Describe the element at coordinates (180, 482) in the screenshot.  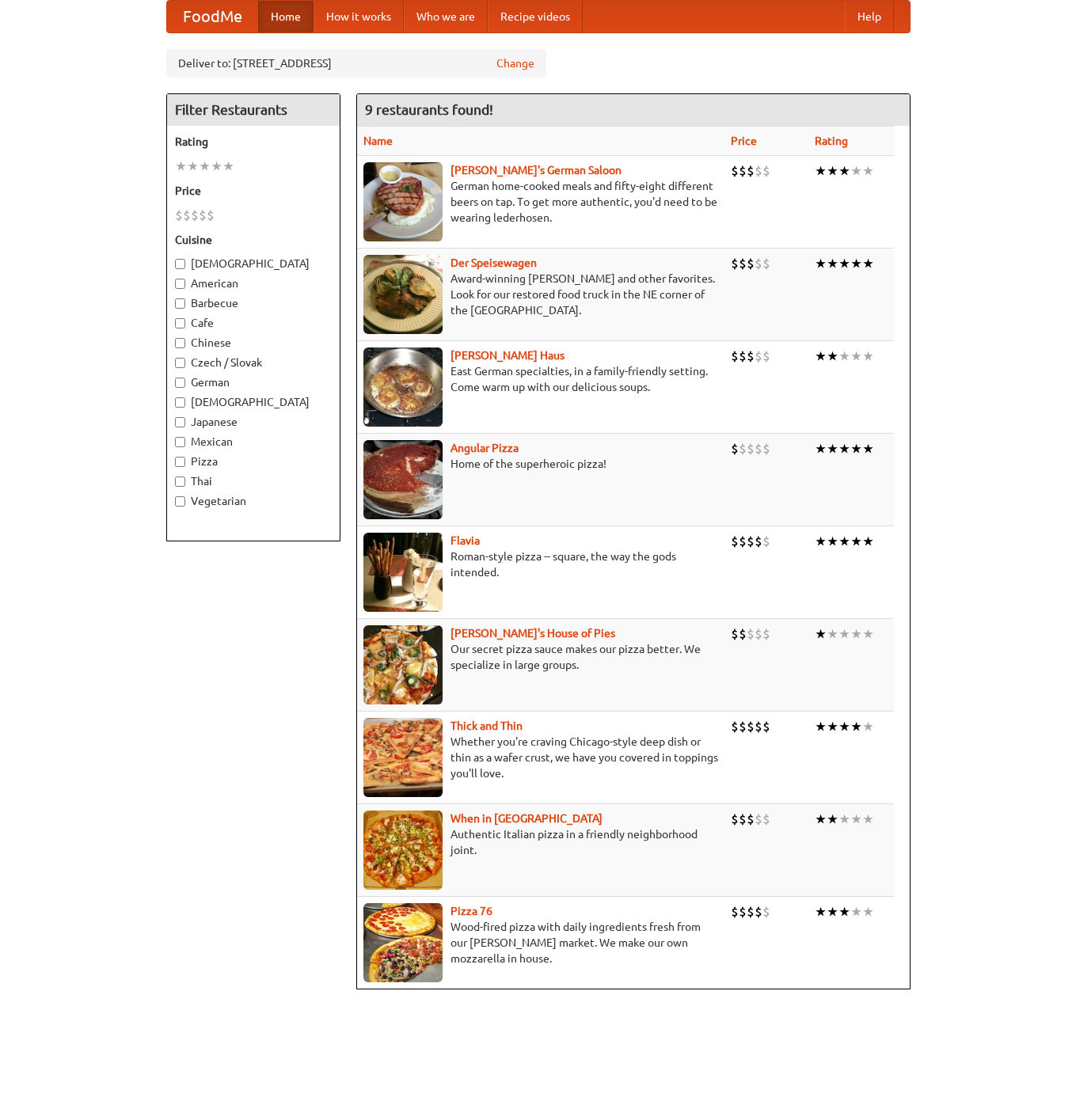
I see `input: Thai` at that location.